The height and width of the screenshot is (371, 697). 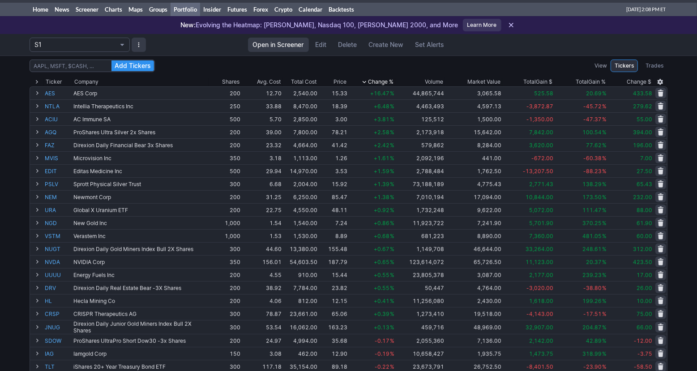 I want to click on div: Expand All, so click(x=37, y=82).